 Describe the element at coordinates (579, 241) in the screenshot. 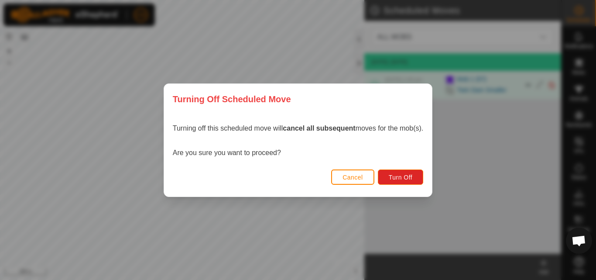

I see `a: Open chat` at that location.